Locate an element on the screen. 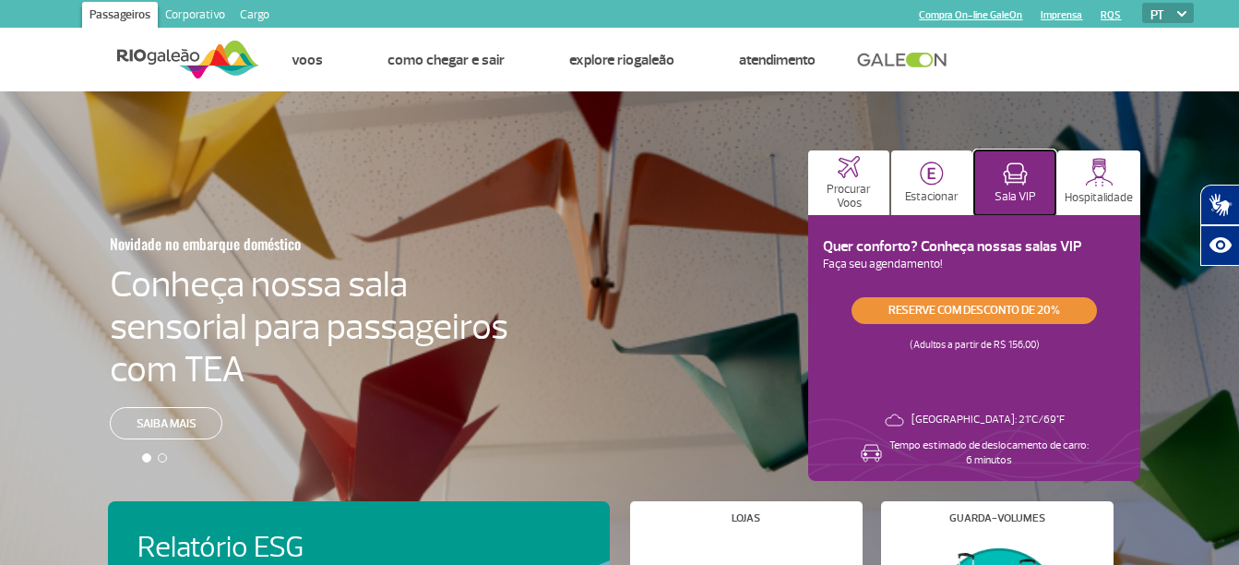 This screenshot has width=1239, height=565. a: Passageiros is located at coordinates (120, 17).